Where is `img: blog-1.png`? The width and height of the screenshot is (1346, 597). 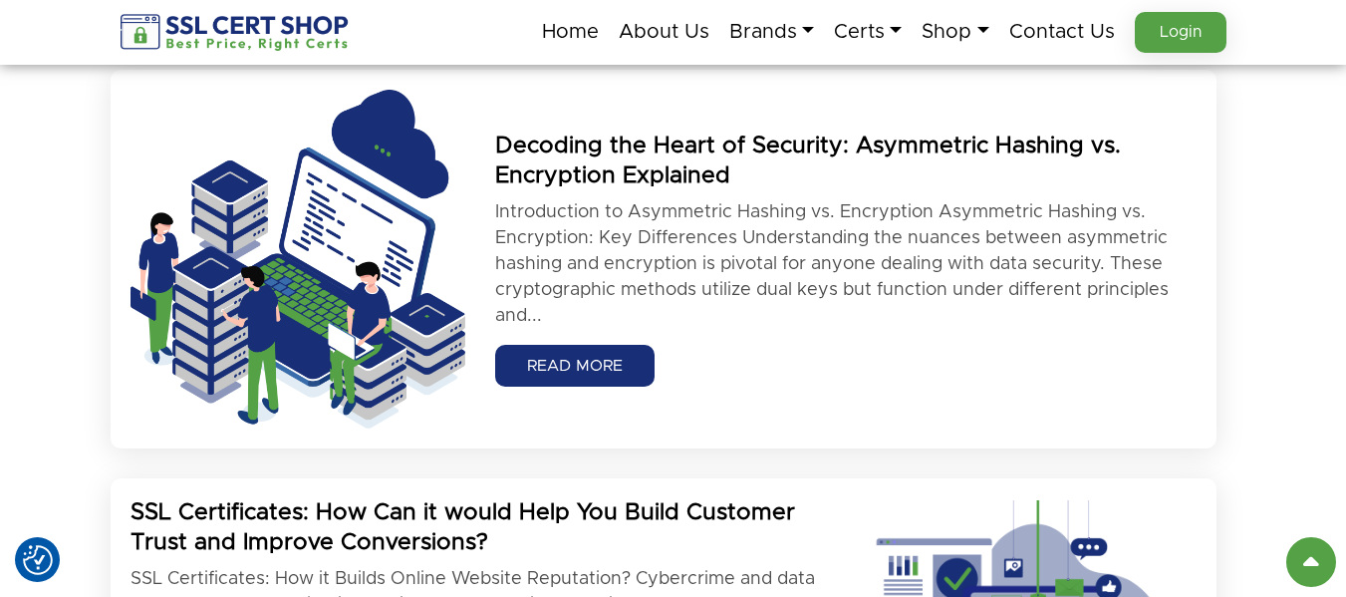
img: blog-1.png is located at coordinates (298, 258).